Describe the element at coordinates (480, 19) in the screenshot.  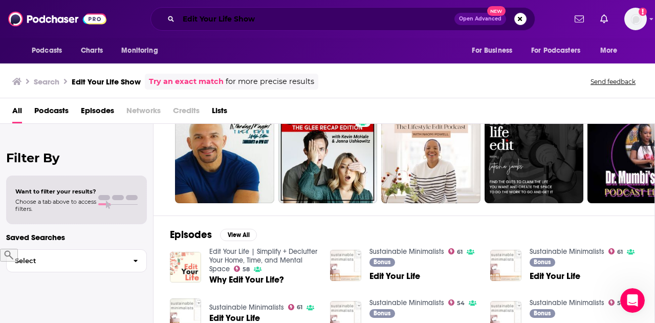
I see `button: Open AdvancedNew` at that location.